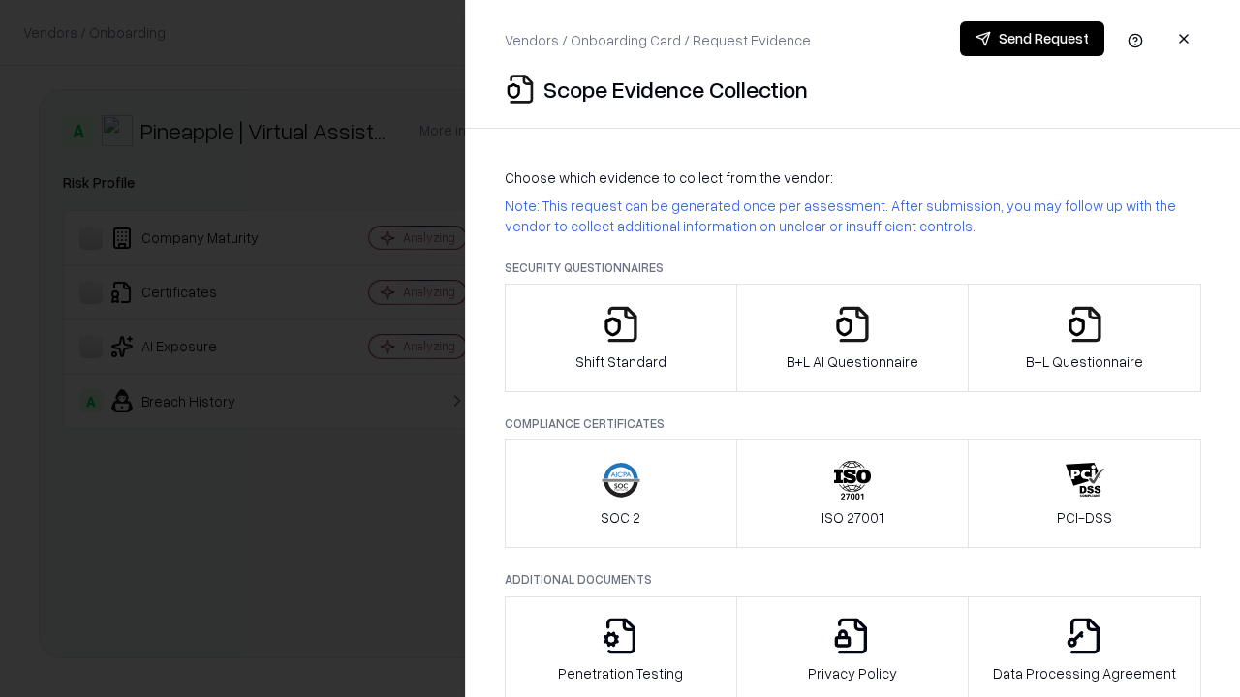  I want to click on button: PCI-DSS, so click(1084, 494).